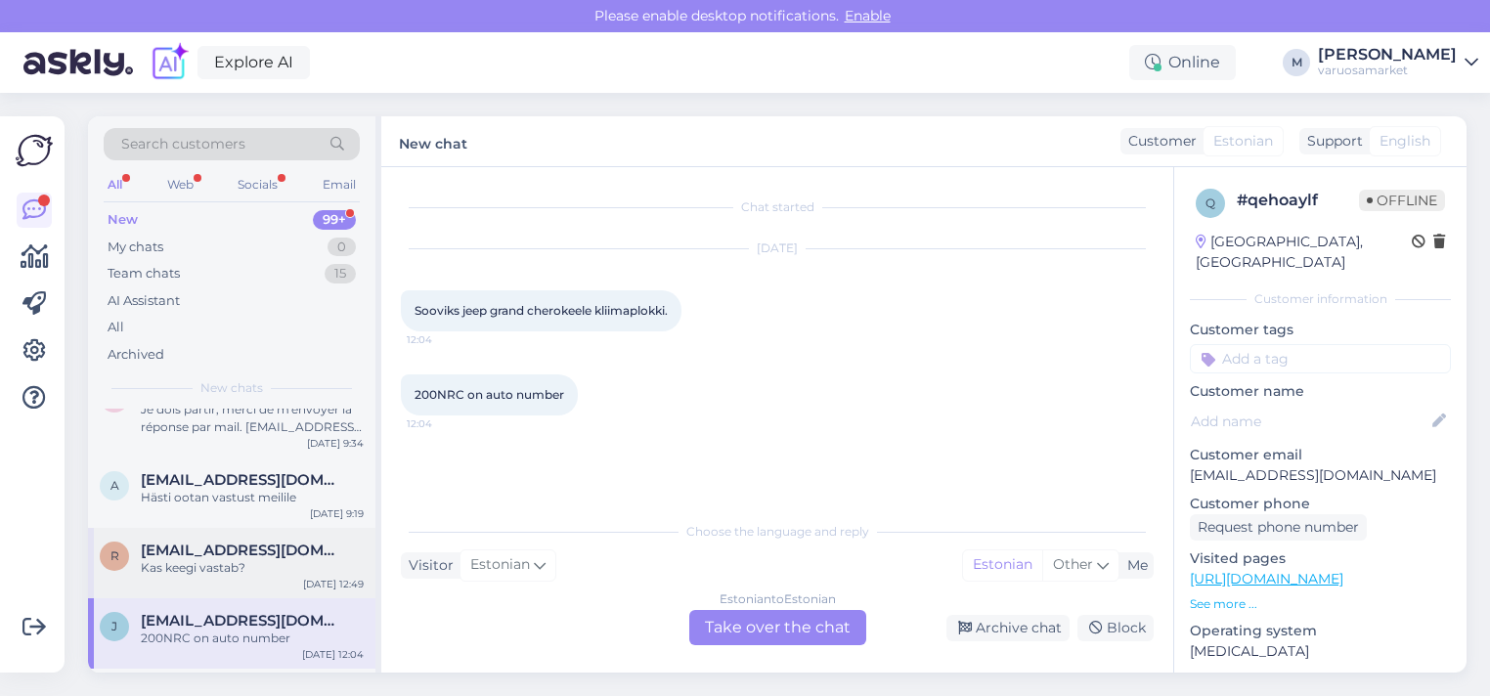  What do you see at coordinates (1320, 630) in the screenshot?
I see `p: Operating system` at bounding box center [1320, 630].